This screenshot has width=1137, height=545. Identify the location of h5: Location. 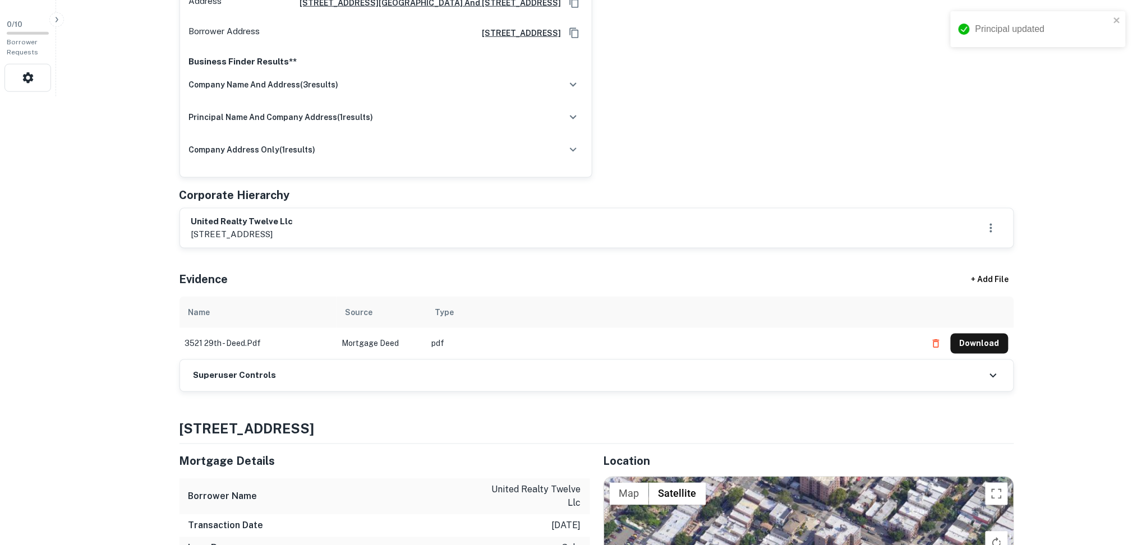
(809, 461).